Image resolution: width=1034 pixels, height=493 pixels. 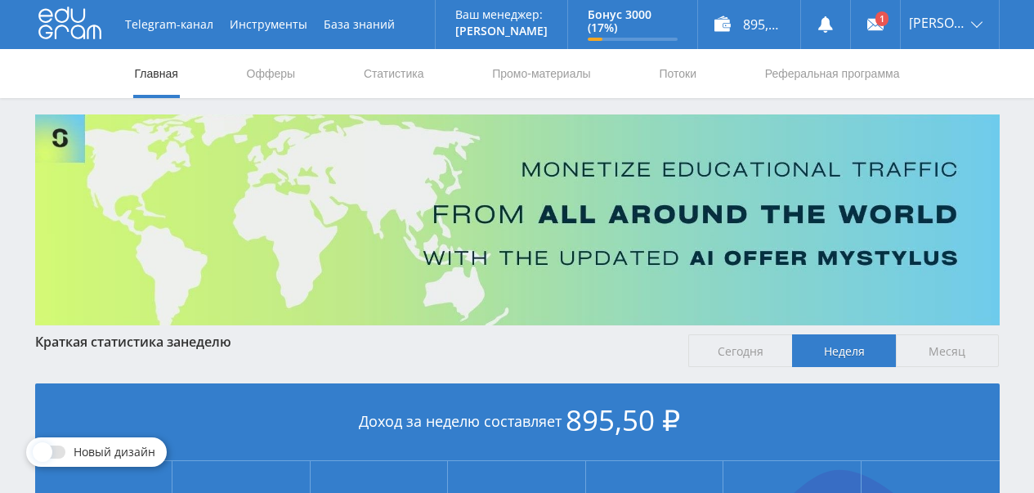 I want to click on p: Ваш менеджер:, so click(x=501, y=15).